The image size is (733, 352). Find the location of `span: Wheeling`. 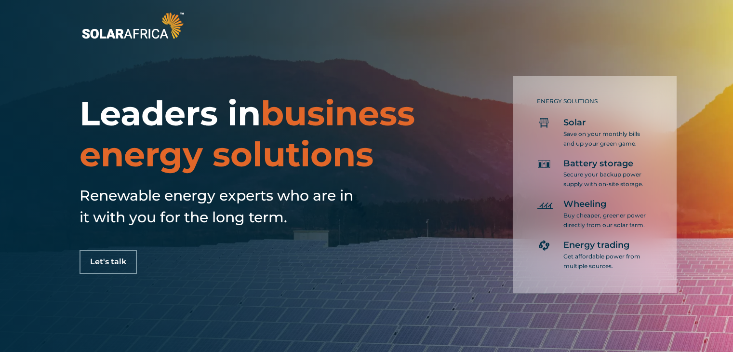

span: Wheeling is located at coordinates (585, 204).